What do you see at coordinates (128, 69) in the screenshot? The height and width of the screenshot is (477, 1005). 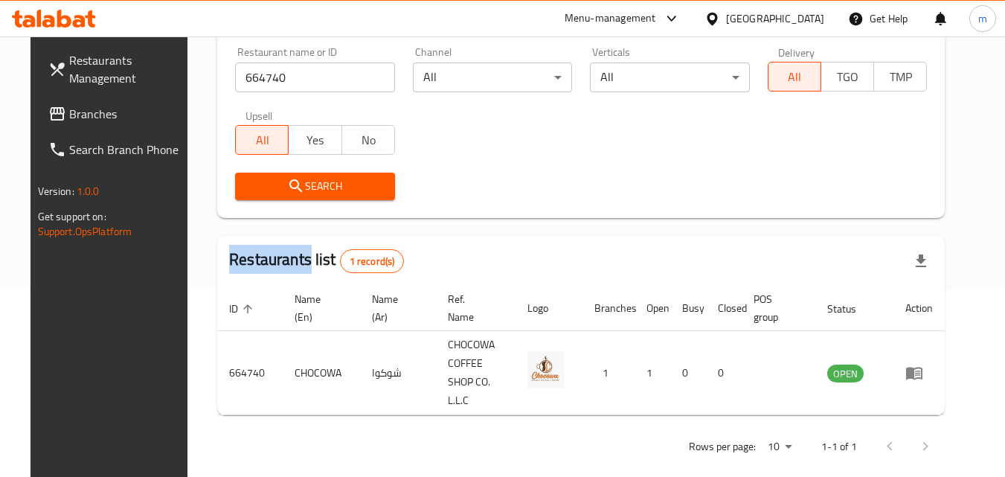 I see `span: Restaurants Management` at bounding box center [128, 69].